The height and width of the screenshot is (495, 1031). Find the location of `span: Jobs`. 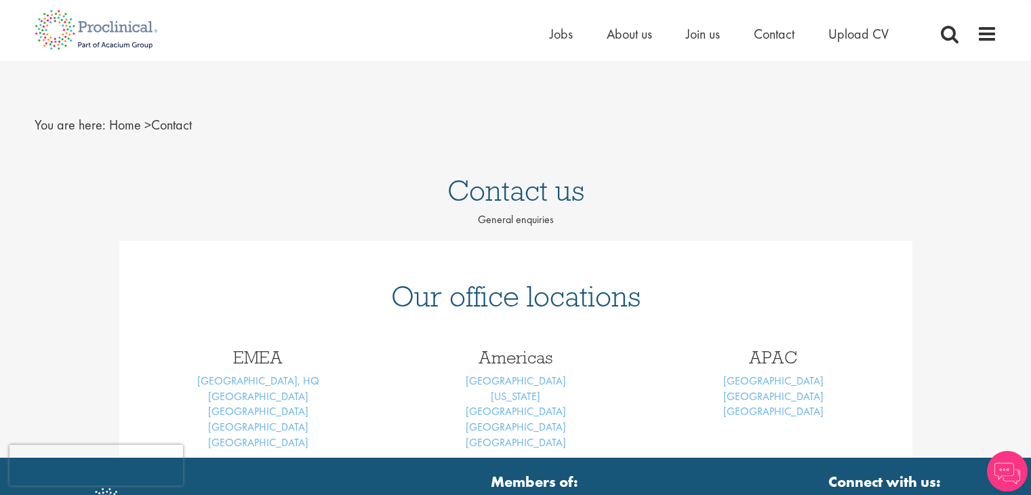

span: Jobs is located at coordinates (561, 34).